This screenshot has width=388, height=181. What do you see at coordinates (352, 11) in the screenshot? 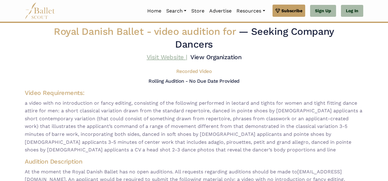
I see `a: Log In` at bounding box center [352, 11].